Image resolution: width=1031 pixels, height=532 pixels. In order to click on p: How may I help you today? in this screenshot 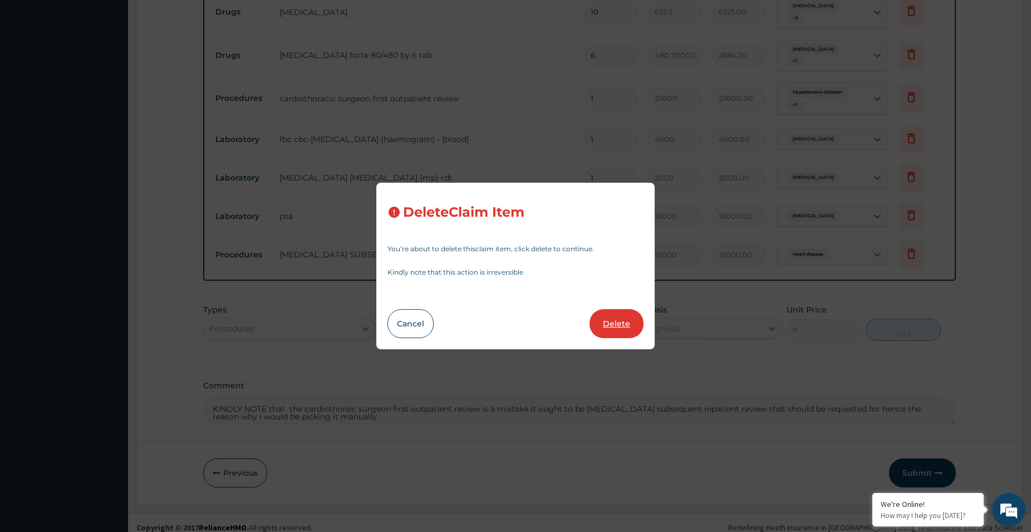, I will do `click(928, 515)`.